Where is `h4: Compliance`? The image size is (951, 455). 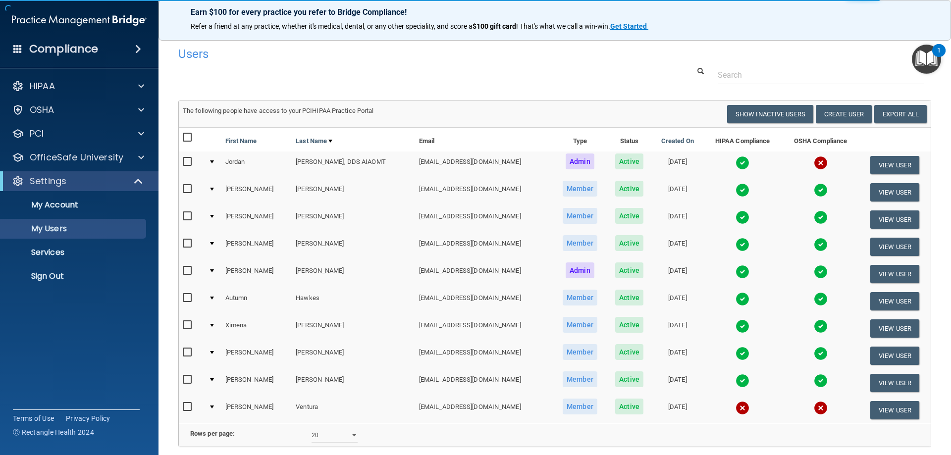
h4: Compliance is located at coordinates (63, 49).